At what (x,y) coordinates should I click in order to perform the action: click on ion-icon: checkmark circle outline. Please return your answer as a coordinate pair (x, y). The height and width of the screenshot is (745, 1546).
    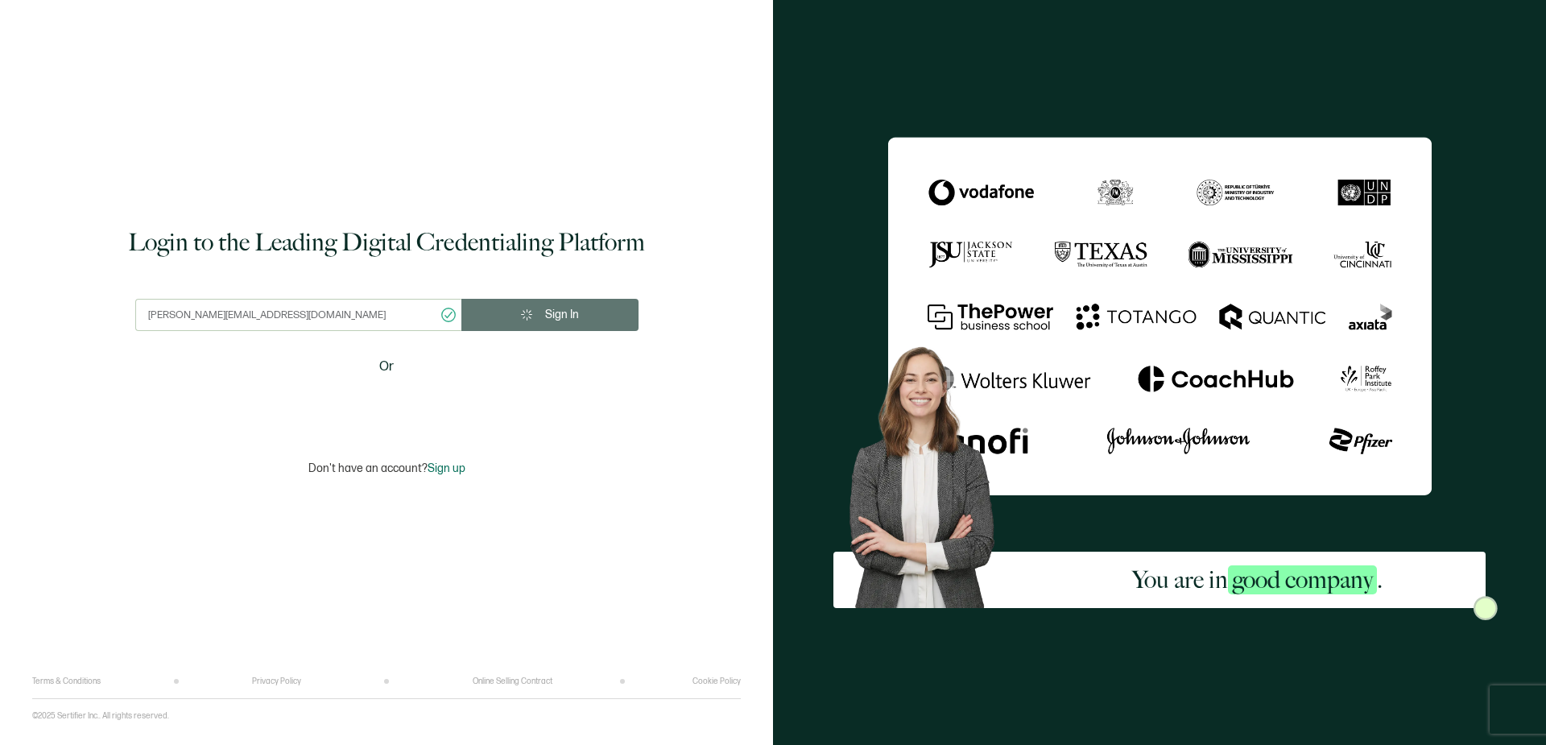
    Looking at the image, I should click on (449, 315).